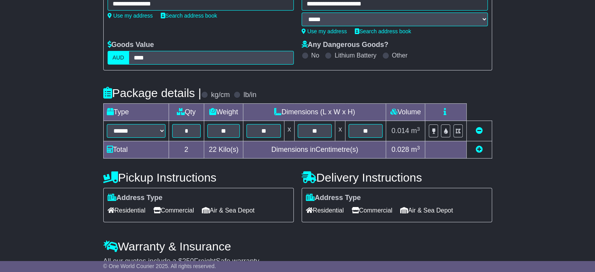  I want to click on td: Weight, so click(223, 112).